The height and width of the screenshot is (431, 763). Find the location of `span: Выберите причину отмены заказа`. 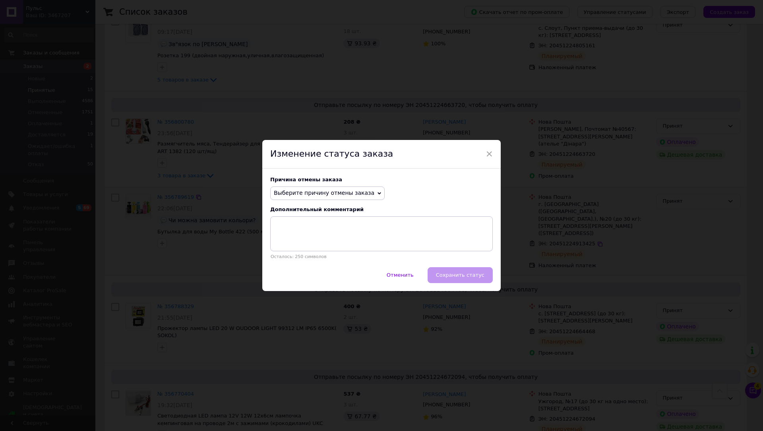

span: Выберите причину отмены заказа is located at coordinates (324, 193).